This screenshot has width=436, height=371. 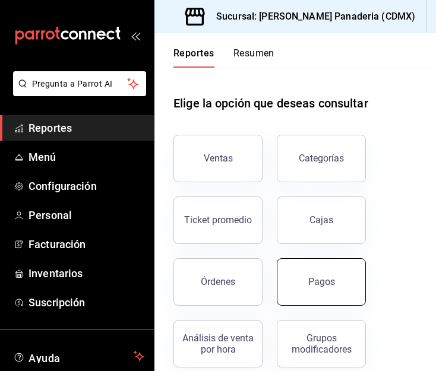 I want to click on span: Personal, so click(x=86, y=215).